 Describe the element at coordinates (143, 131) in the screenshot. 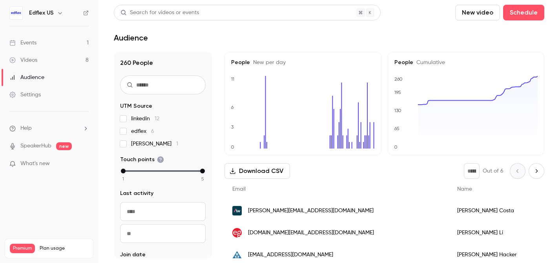

I see `span: edflex` at that location.